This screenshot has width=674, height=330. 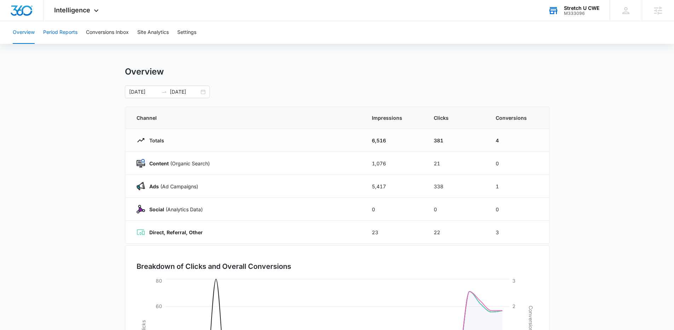 I want to click on button: Settings, so click(x=187, y=33).